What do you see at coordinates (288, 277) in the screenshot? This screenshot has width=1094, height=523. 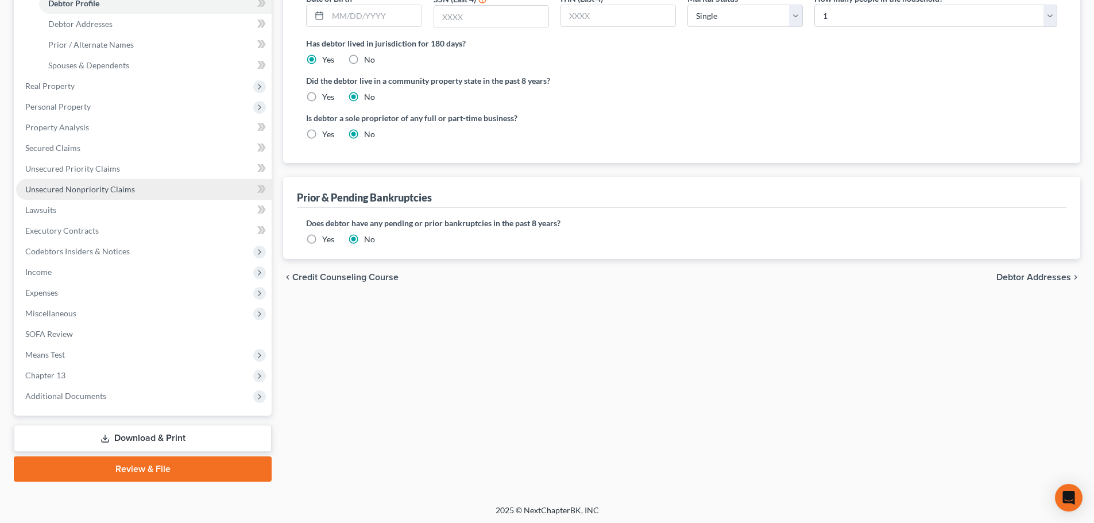 I see `i: chevron_left` at bounding box center [288, 277].